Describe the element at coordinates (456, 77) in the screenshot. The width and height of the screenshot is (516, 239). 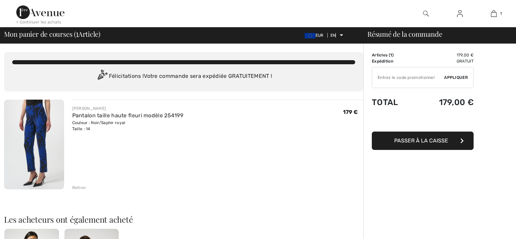
I see `font: Appliquer` at that location.